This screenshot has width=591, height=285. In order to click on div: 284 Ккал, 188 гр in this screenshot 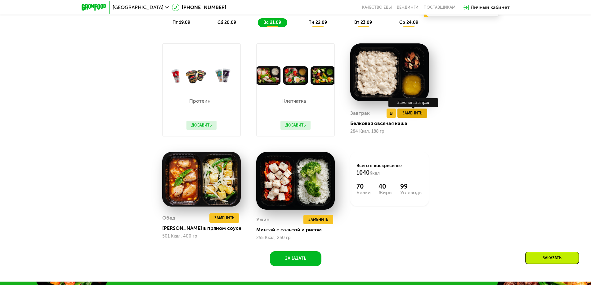, I will do `click(389, 131)`.